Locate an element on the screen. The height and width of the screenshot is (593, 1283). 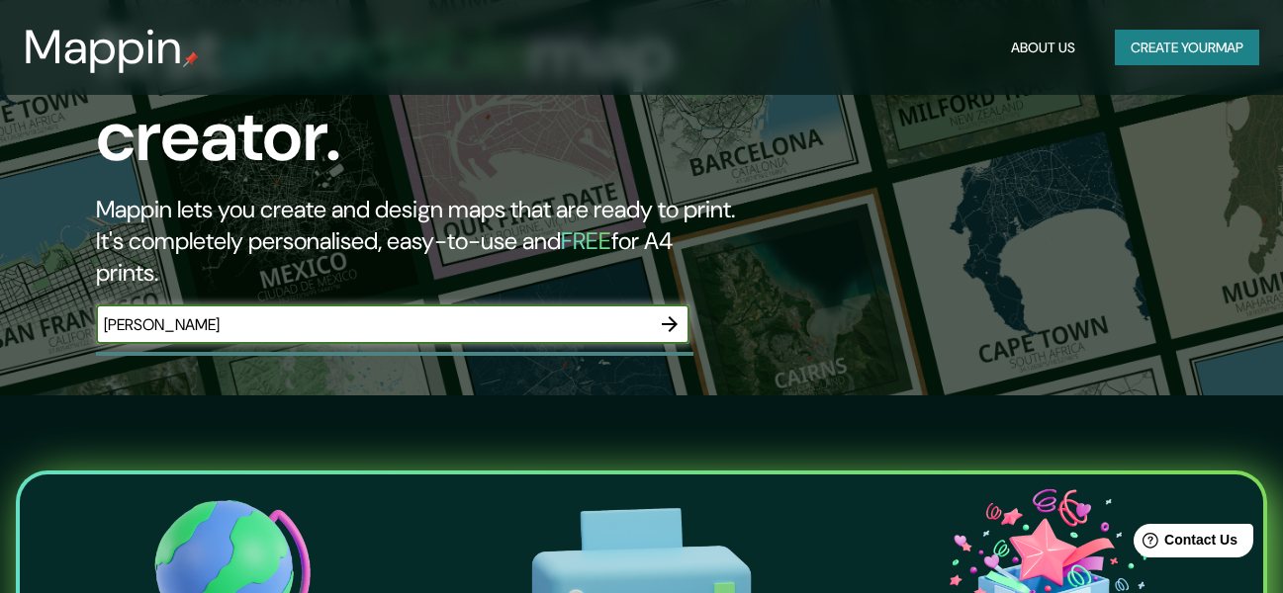
h5: FREE is located at coordinates (585, 240).